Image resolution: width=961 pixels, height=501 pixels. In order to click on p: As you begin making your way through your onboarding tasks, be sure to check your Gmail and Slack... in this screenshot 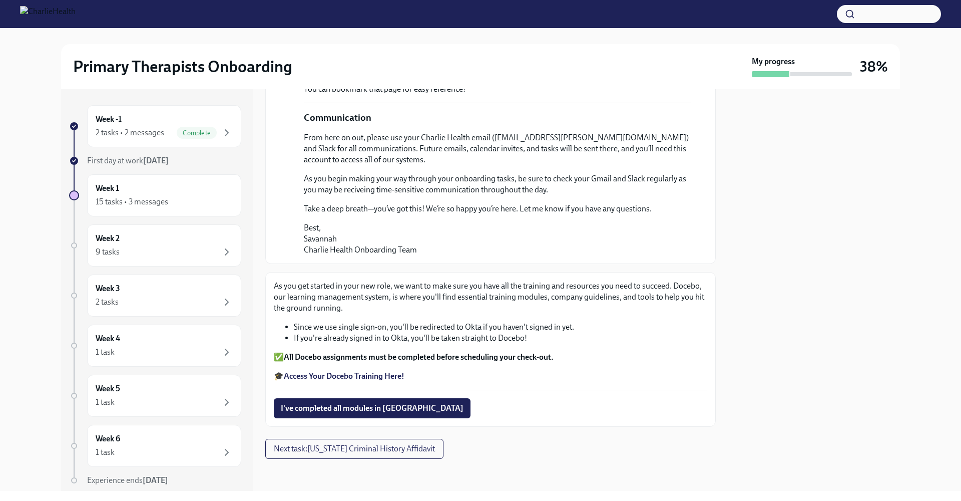, I will do `click(498, 184)`.